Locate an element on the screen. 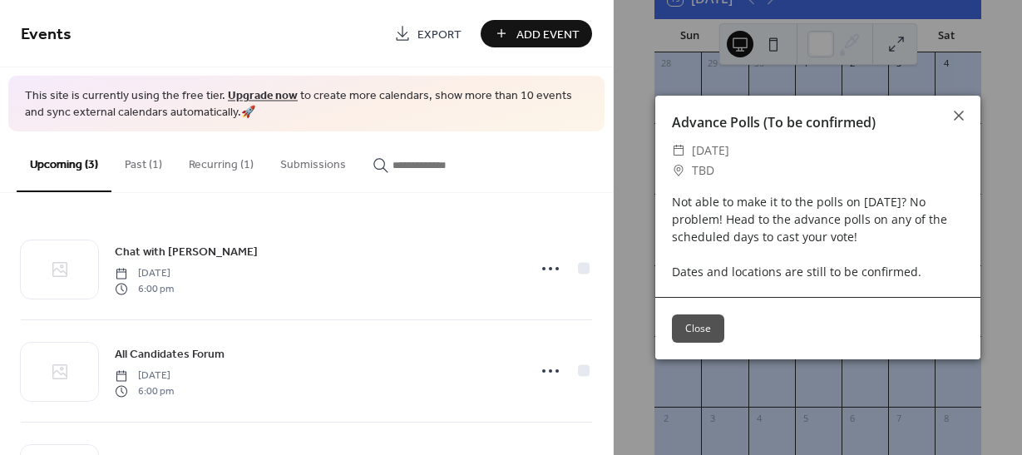  a: All Candidates Forum is located at coordinates (170, 353).